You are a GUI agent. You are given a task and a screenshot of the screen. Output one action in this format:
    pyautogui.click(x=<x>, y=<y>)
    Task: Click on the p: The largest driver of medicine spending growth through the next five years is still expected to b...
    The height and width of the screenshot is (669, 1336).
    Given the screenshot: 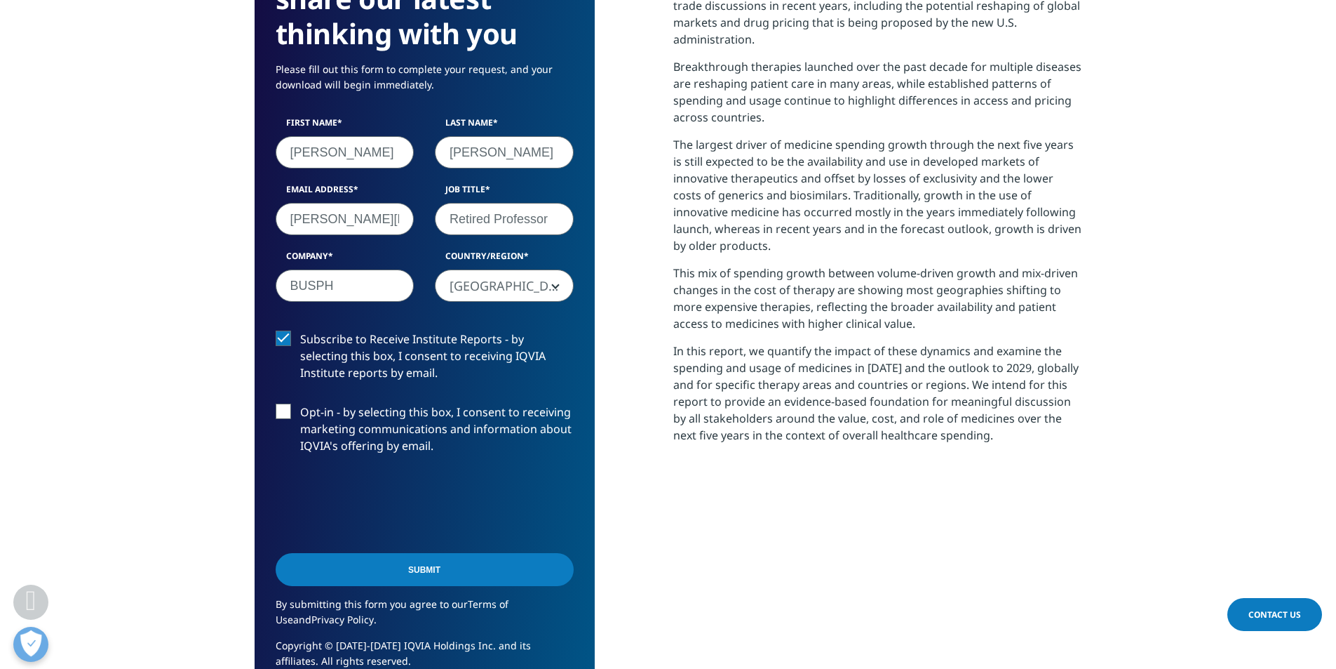 What is the action you would take?
    pyautogui.click(x=878, y=200)
    